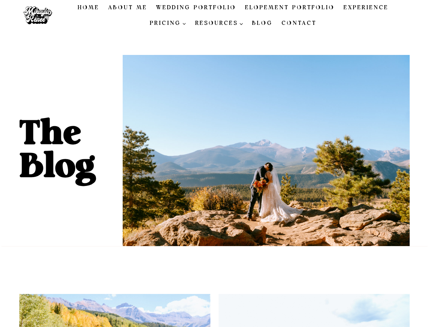 The height and width of the screenshot is (327, 429). Describe the element at coordinates (38, 16) in the screenshot. I see `img: Mikayla Renee Photo` at that location.